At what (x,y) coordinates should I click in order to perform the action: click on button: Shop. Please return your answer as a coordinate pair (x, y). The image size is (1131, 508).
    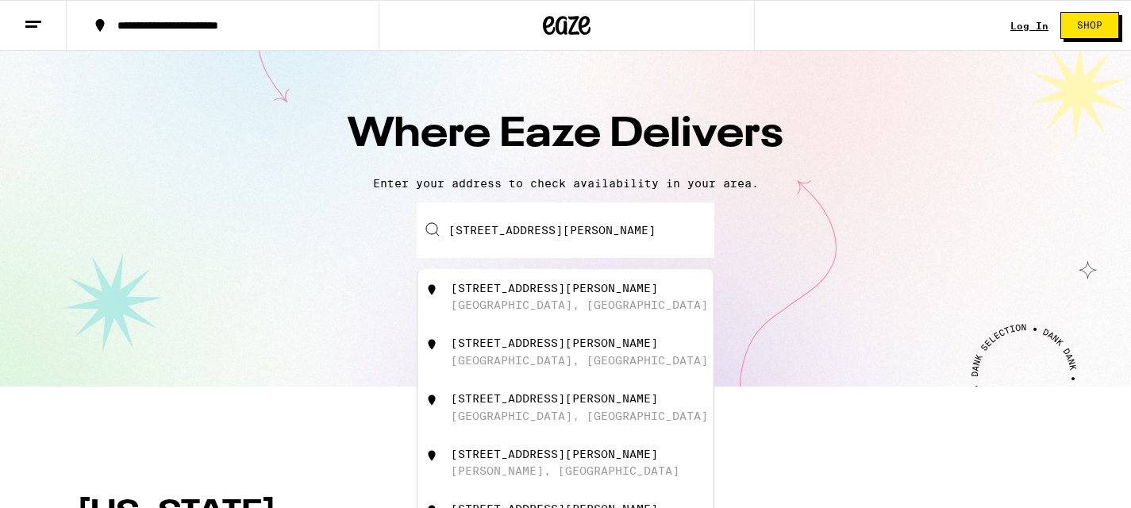
    Looking at the image, I should click on (1089, 25).